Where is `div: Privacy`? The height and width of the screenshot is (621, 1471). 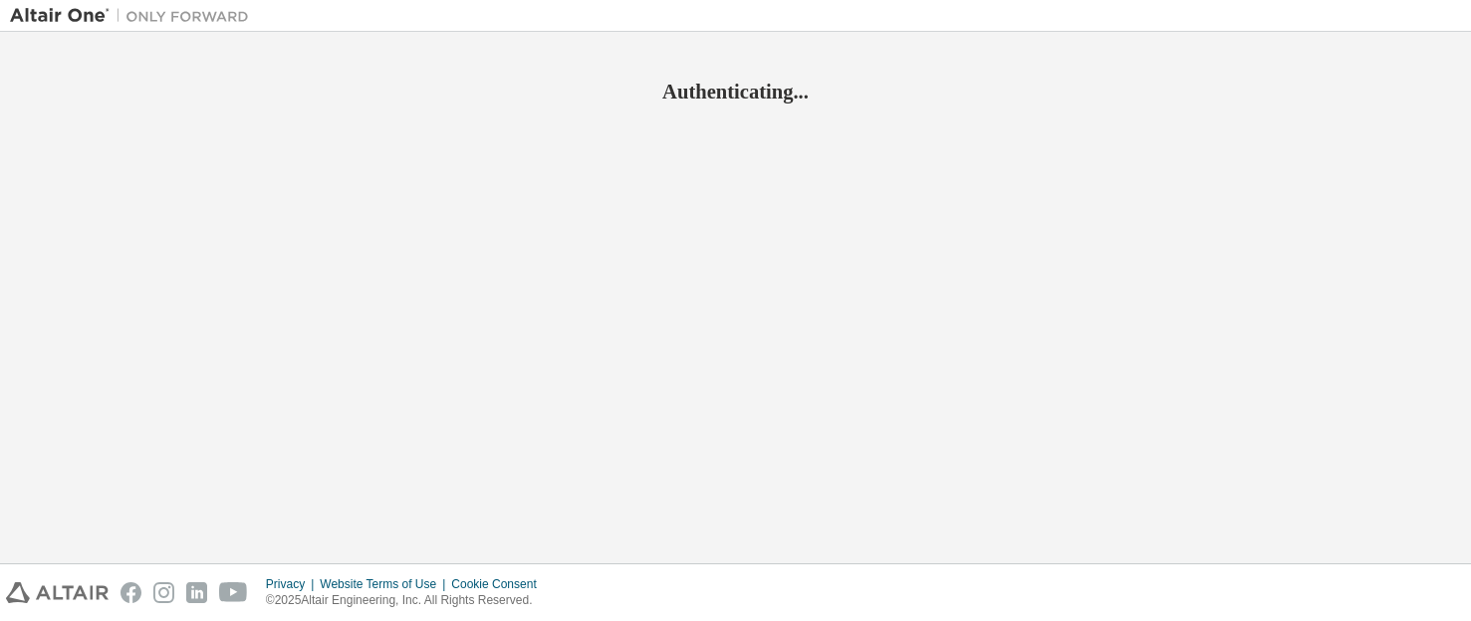
div: Privacy is located at coordinates (293, 584).